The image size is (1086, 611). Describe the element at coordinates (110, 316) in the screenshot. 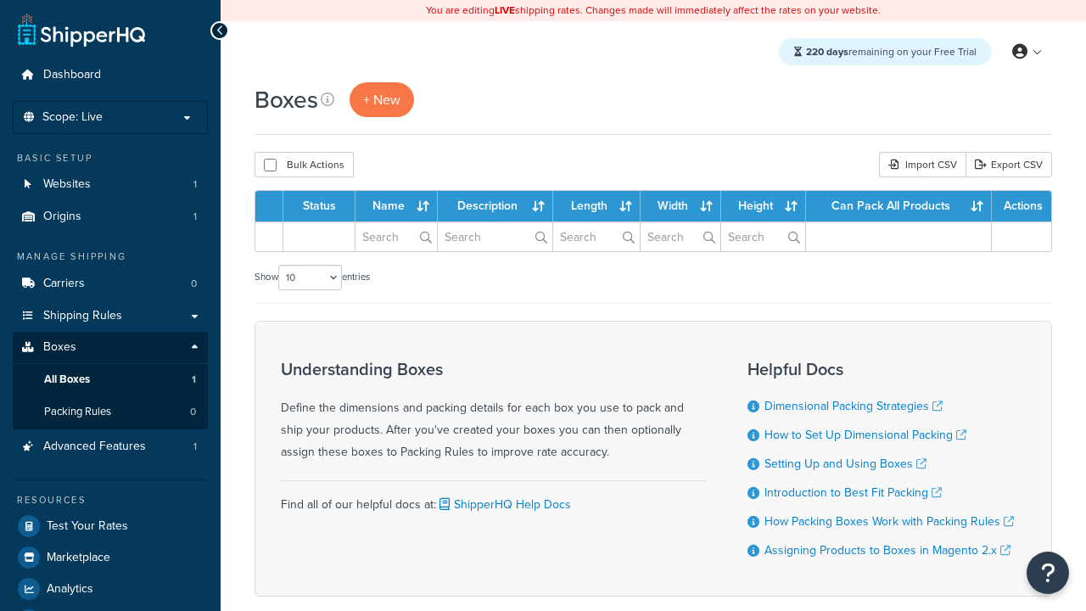

I see `li: Shipping Rules` at that location.